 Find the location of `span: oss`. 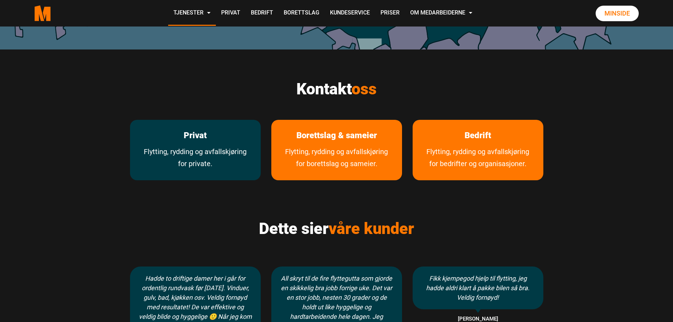

span: oss is located at coordinates (364, 89).